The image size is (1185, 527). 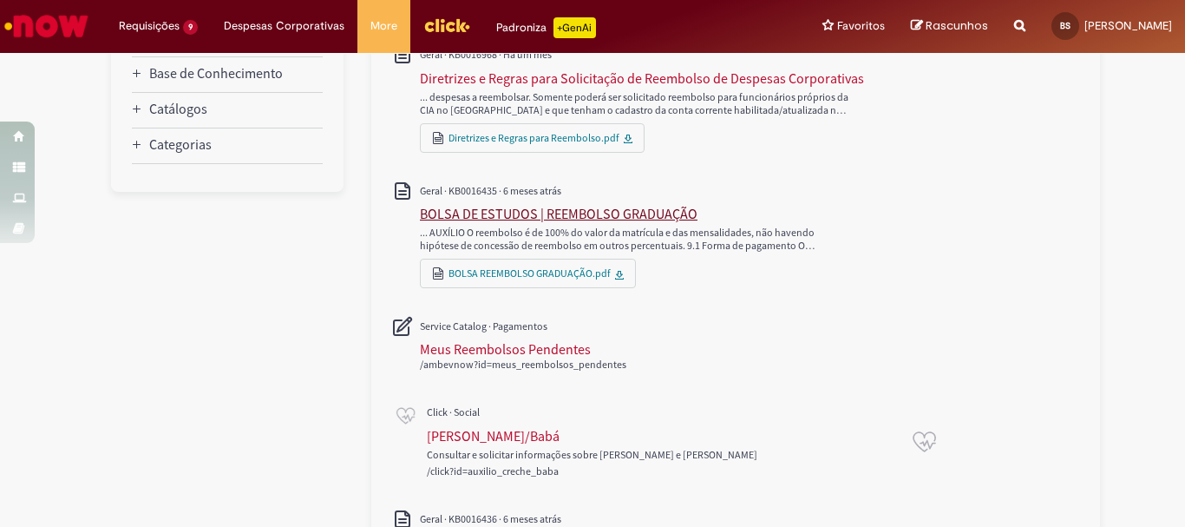 I want to click on span: 9, so click(x=190, y=27).